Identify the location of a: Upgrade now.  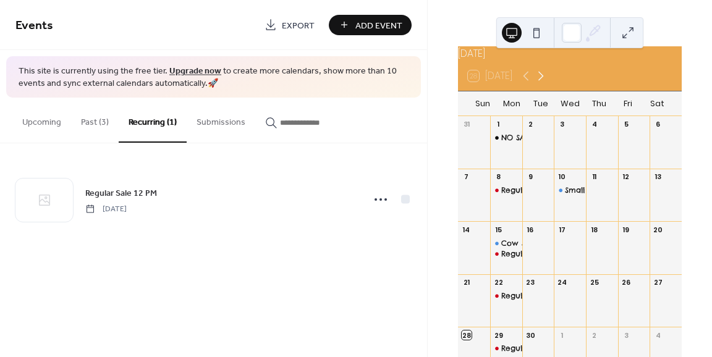
(195, 71).